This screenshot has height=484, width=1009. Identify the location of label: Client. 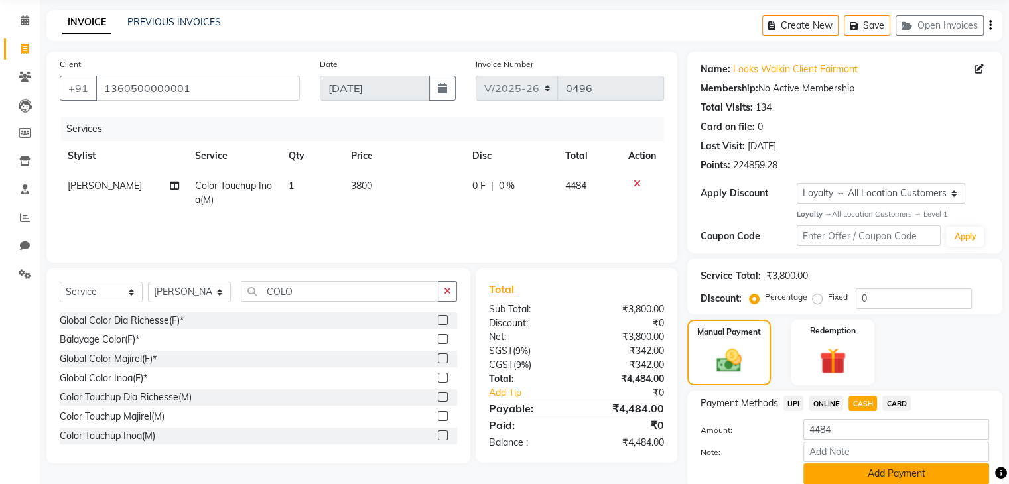
(70, 64).